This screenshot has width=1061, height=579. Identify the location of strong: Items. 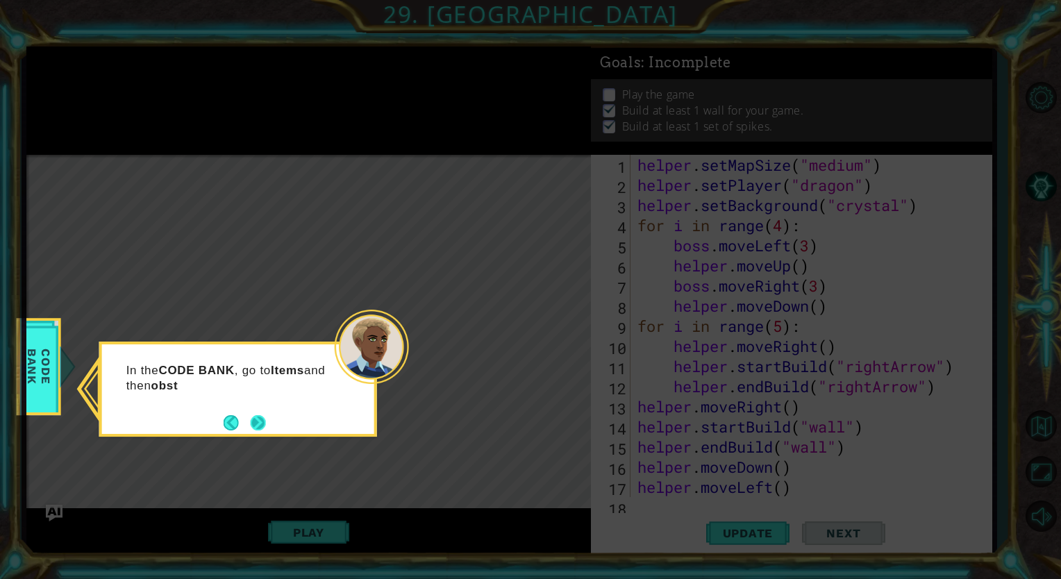
(287, 370).